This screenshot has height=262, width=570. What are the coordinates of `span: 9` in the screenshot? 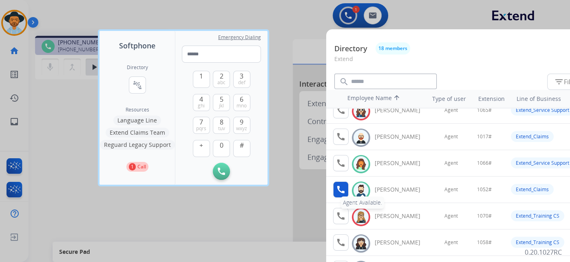 It's located at (241, 122).